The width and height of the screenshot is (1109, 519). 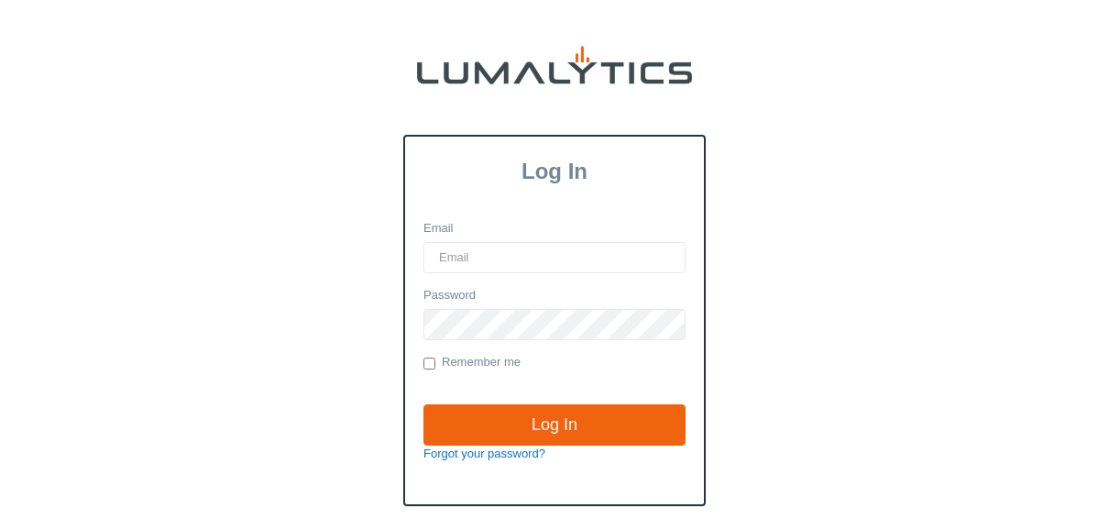 I want to click on label: Remember me, so click(x=472, y=363).